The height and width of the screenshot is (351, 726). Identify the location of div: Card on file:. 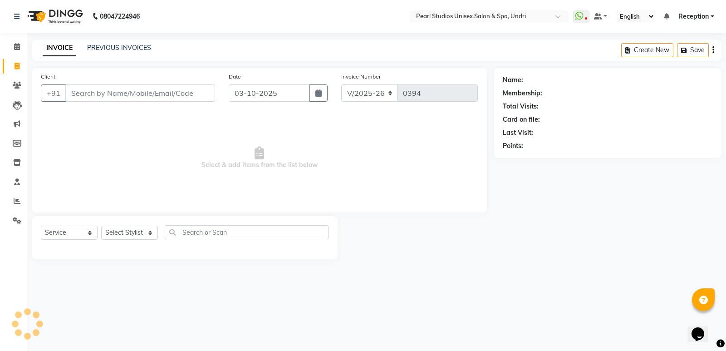
(521, 119).